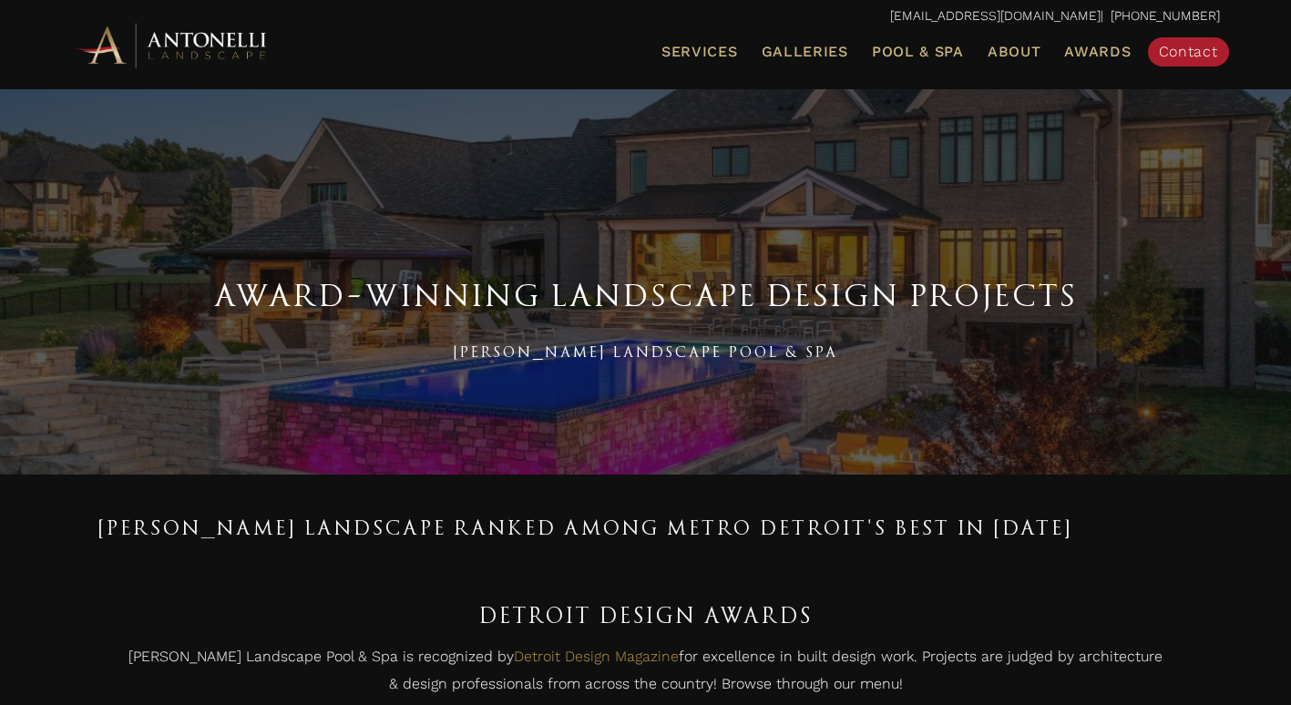  What do you see at coordinates (1014, 52) in the screenshot?
I see `span: About` at bounding box center [1014, 52].